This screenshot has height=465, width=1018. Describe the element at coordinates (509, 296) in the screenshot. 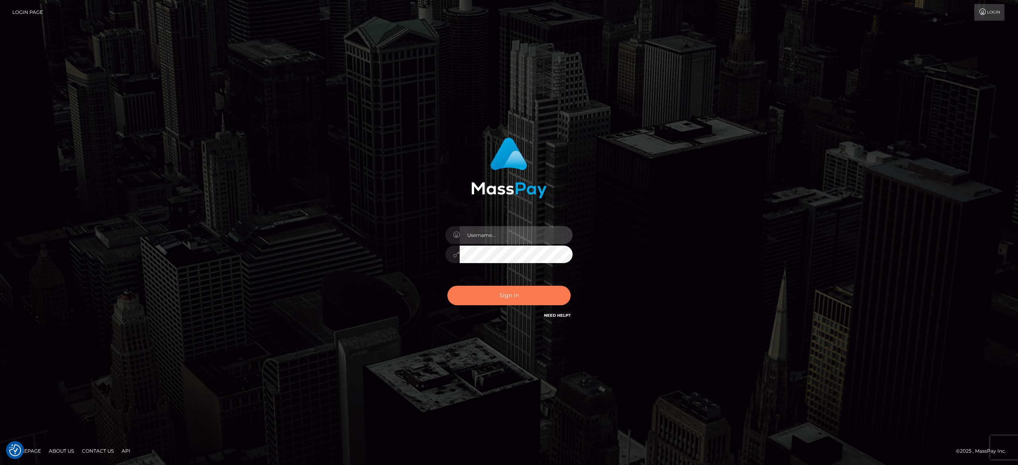

I see `button: Sign in` at that location.